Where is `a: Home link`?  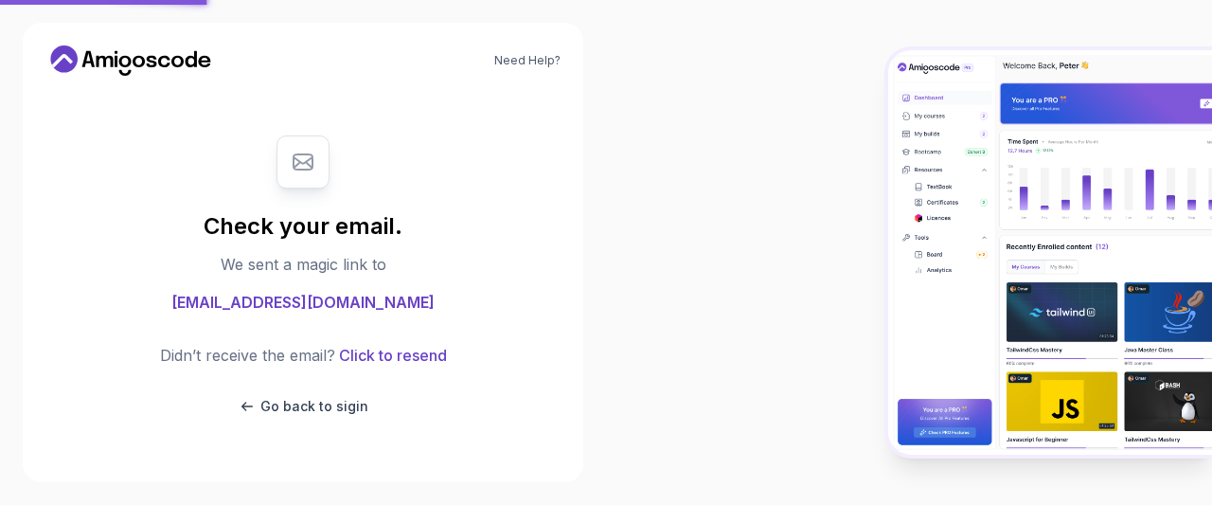
a: Home link is located at coordinates (131, 61).